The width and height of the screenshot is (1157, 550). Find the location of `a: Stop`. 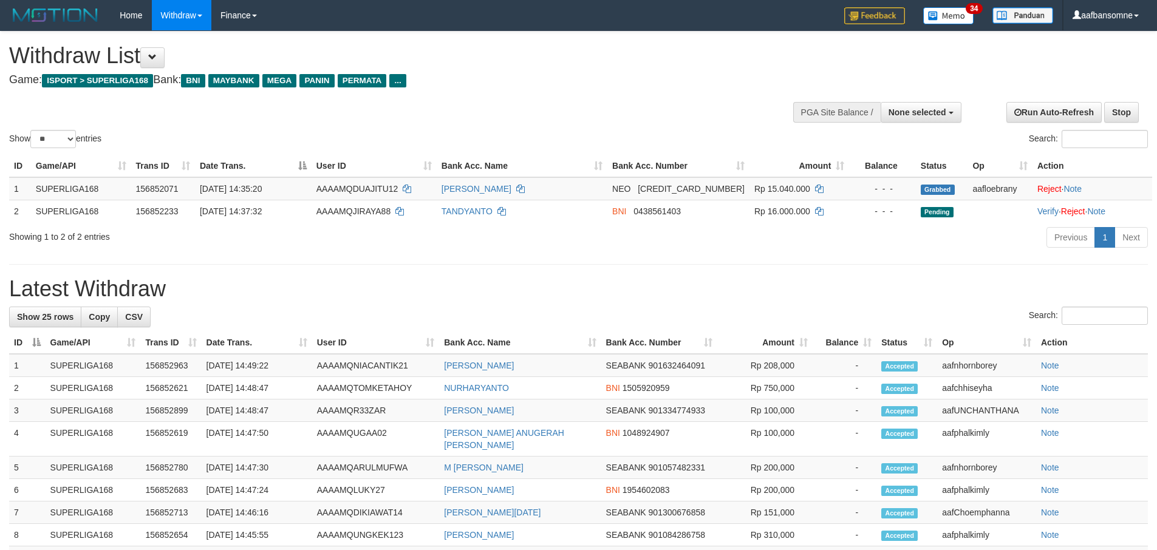

a: Stop is located at coordinates (1121, 112).